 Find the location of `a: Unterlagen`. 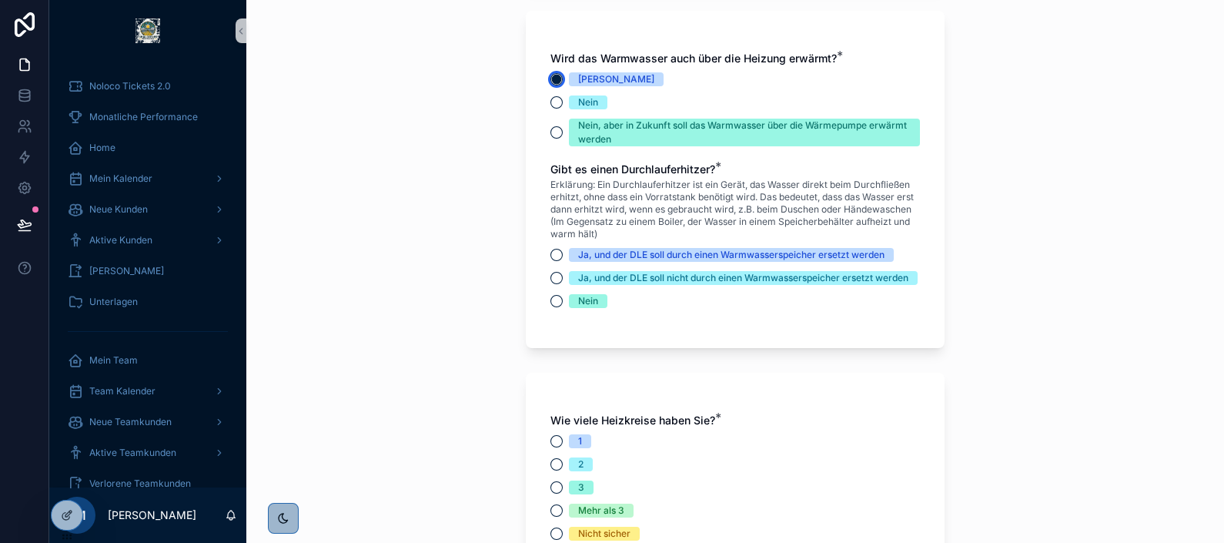

a: Unterlagen is located at coordinates (148, 302).